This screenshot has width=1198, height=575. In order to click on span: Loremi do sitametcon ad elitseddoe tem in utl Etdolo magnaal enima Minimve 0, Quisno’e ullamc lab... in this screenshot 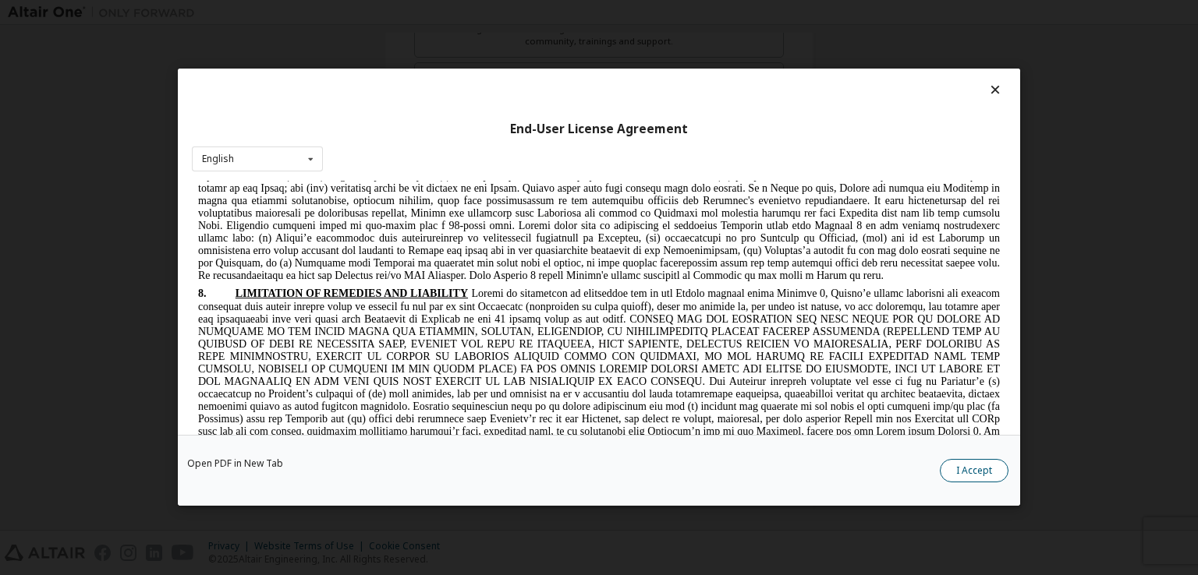, I will do `click(407, 194)`.